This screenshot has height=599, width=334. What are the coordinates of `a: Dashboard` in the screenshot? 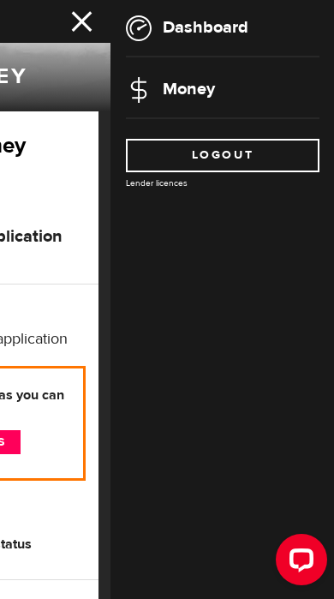 It's located at (187, 27).